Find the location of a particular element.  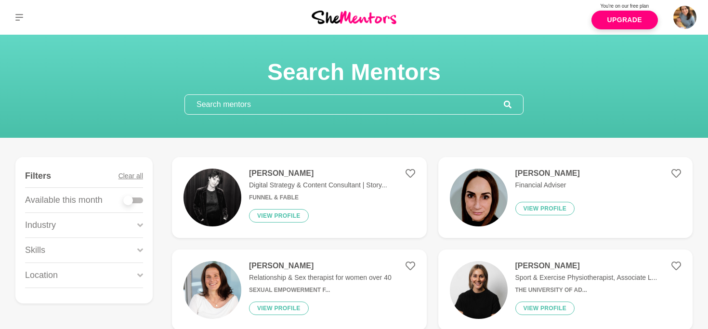

a: Ali Career is located at coordinates (685, 17).